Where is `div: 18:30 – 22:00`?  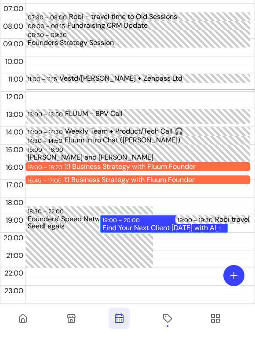 div: 18:30 – 22:00 is located at coordinates (47, 211).